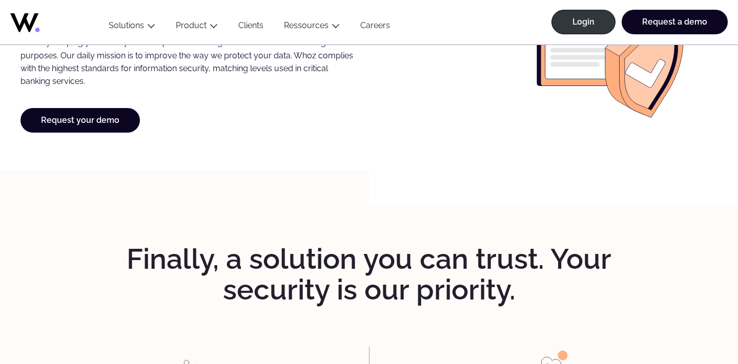 The width and height of the screenshot is (738, 364). Describe the element at coordinates (312, 27) in the screenshot. I see `button: Ressources` at that location.